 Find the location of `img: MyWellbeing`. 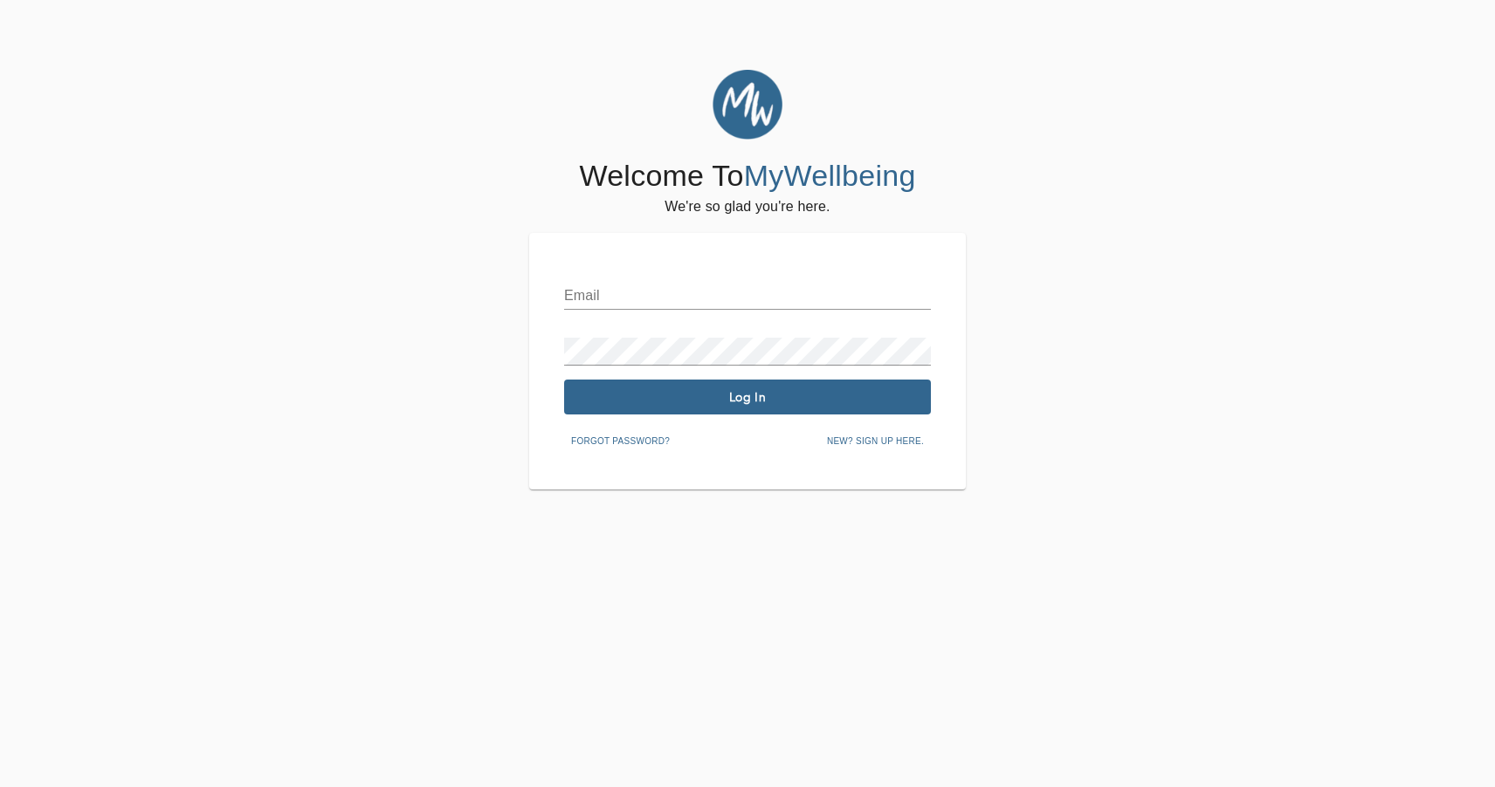

img: MyWellbeing is located at coordinates (747, 105).